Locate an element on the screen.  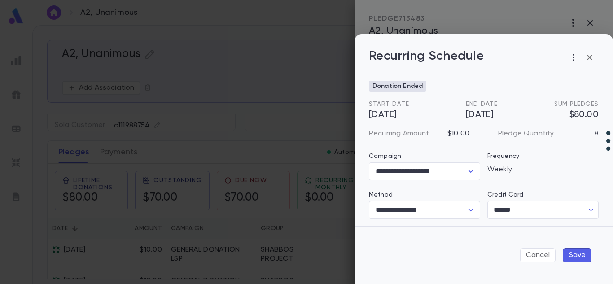
span: Start Date is located at coordinates (388, 104).